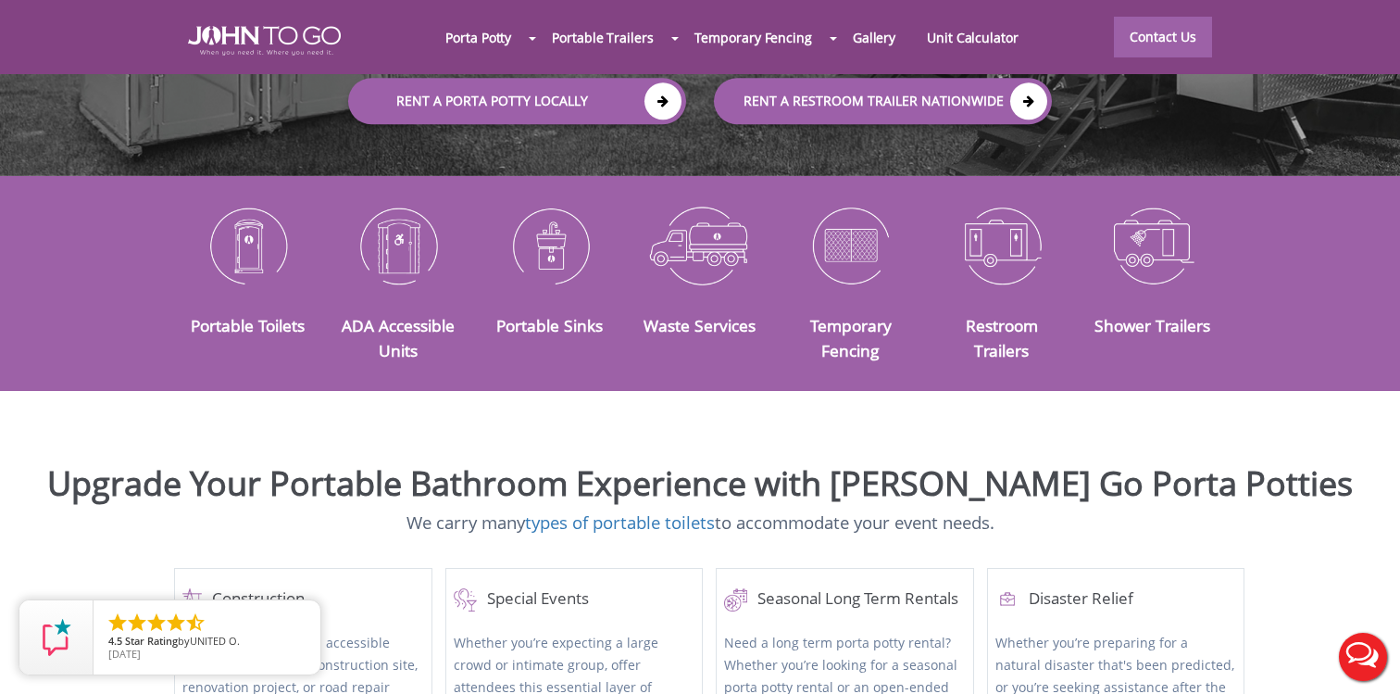 This screenshot has height=694, width=1400. Describe the element at coordinates (115, 640) in the screenshot. I see `span: 4.5` at that location.